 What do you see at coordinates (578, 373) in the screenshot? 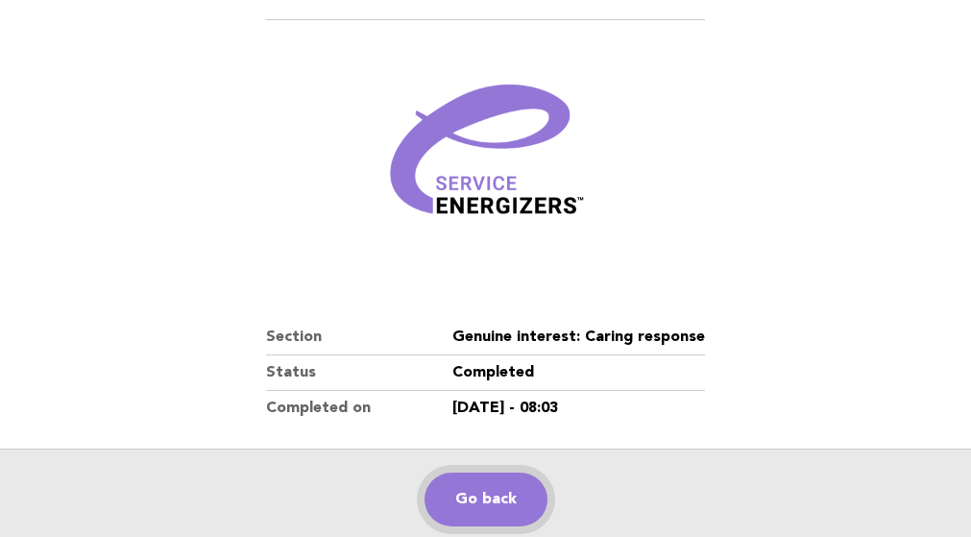
I see `dd: Completed` at bounding box center [578, 373].